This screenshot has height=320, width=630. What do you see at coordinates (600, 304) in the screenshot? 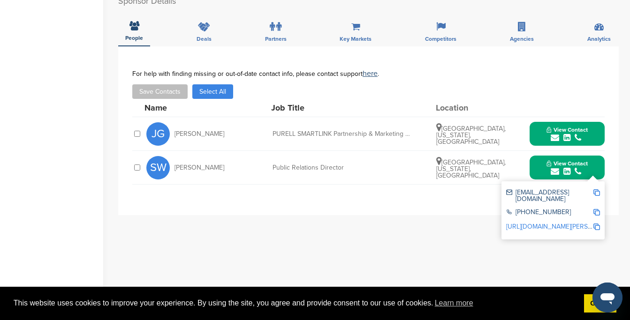
I see `a: dismiss cookie message` at bounding box center [600, 304].